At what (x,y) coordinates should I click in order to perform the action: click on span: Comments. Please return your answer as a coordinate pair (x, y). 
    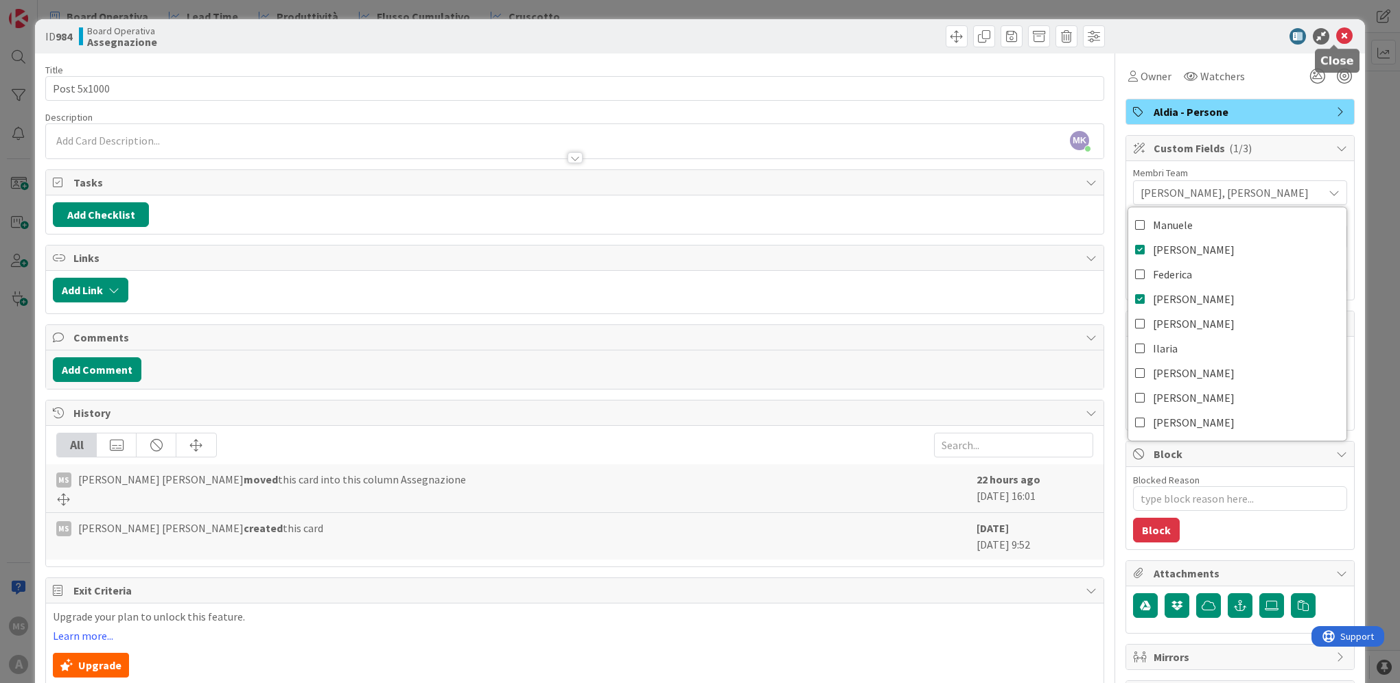
    Looking at the image, I should click on (576, 338).